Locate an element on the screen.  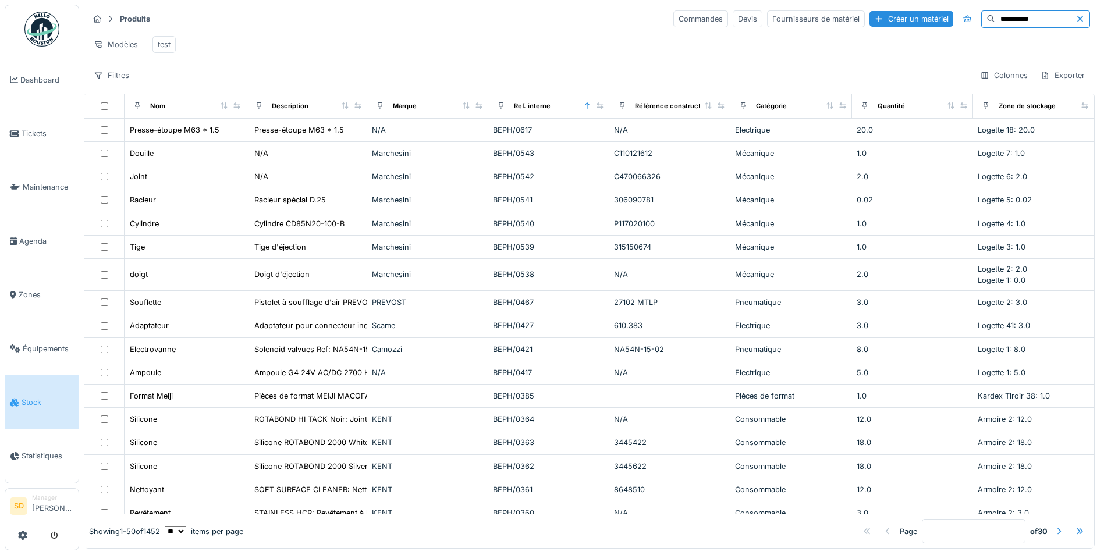
div: 12.0 is located at coordinates (912, 489).